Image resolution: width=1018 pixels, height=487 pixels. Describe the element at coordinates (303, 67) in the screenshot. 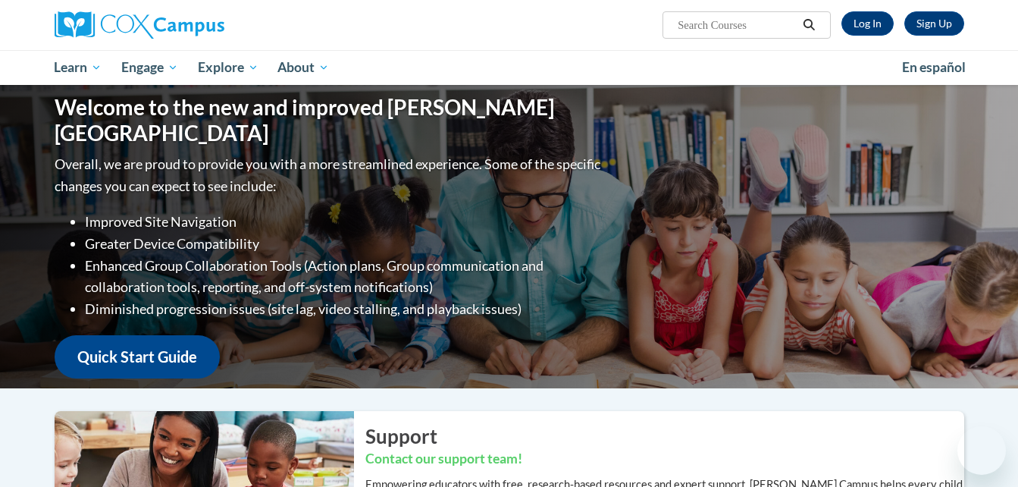

I see `span: About` at that location.